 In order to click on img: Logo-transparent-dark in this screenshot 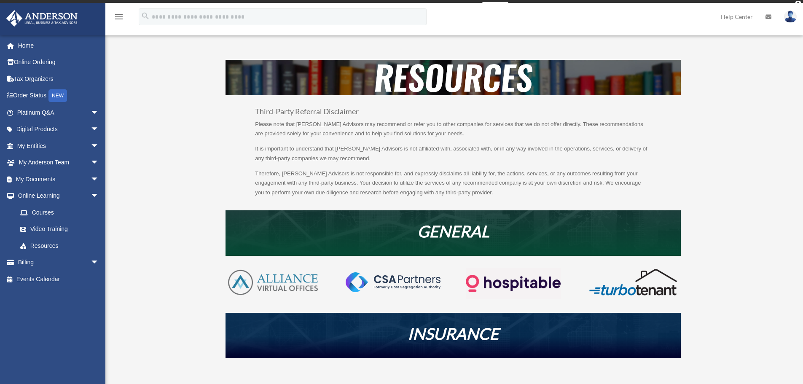, I will do `click(513, 283)`.